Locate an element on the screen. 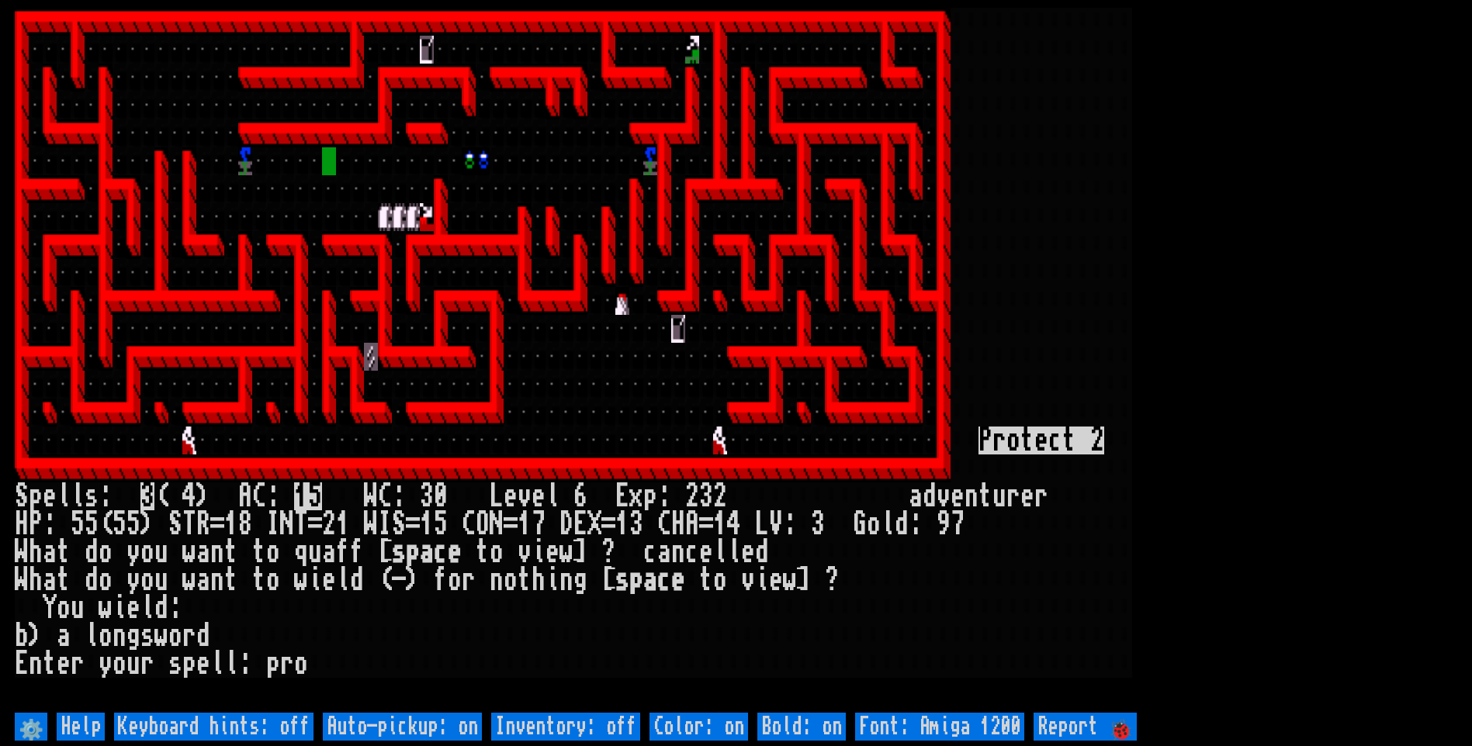  div: Y is located at coordinates (50, 608).